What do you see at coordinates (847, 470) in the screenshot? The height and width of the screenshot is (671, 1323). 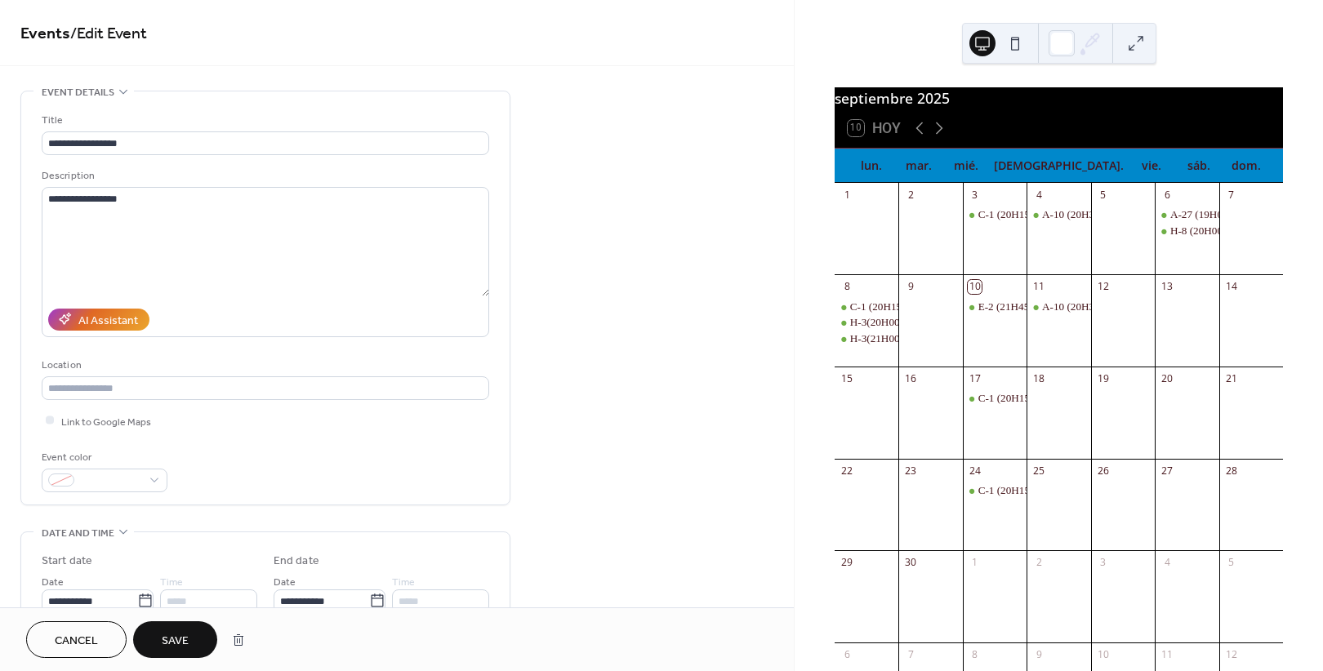 I see `div: 22` at bounding box center [847, 470].